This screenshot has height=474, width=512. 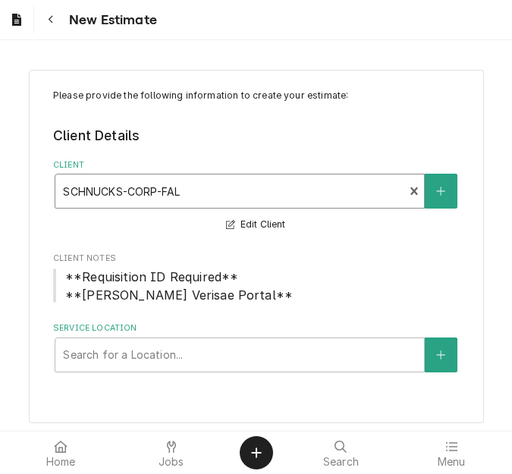 I want to click on svg: Create New Client, so click(x=441, y=191).